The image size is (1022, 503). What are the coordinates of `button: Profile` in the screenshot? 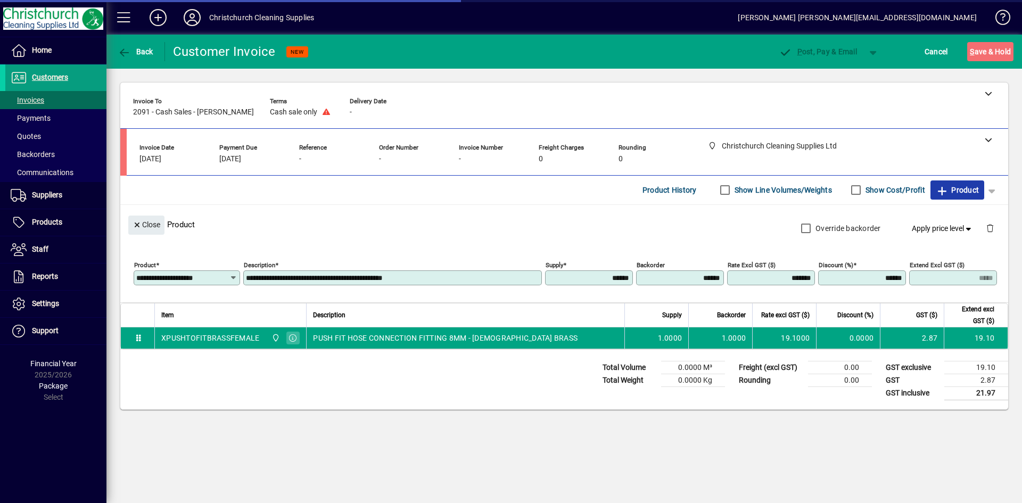 It's located at (192, 18).